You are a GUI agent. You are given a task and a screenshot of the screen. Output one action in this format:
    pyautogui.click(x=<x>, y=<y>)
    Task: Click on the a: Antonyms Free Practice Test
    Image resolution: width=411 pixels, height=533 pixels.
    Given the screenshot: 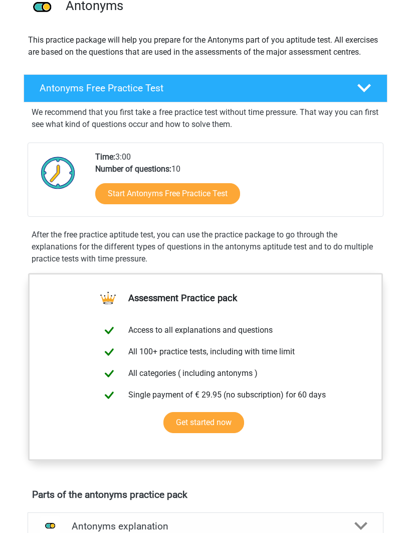 What is the action you would take?
    pyautogui.click(x=206, y=88)
    